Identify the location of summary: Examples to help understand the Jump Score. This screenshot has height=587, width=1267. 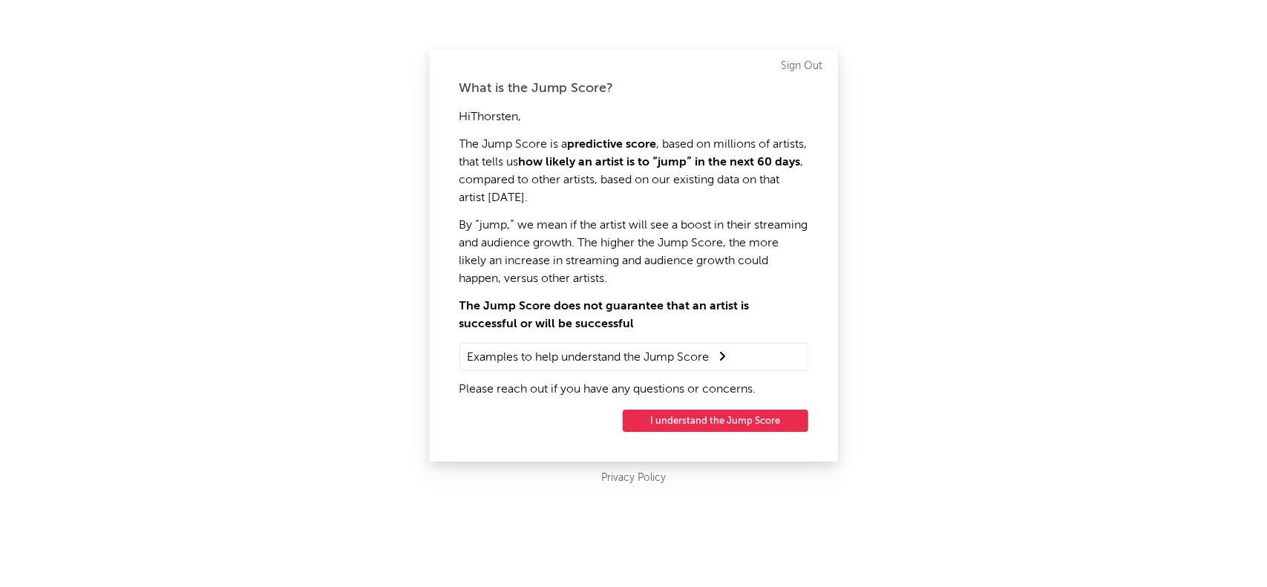
(634, 357).